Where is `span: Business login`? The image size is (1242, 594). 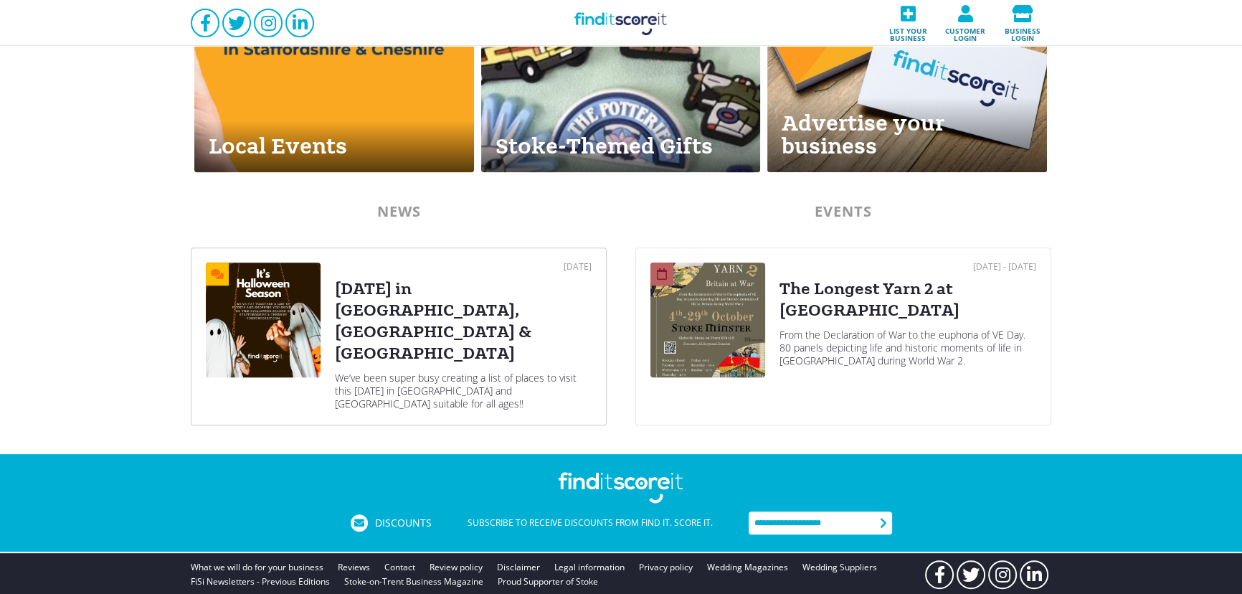 span: Business login is located at coordinates (1023, 32).